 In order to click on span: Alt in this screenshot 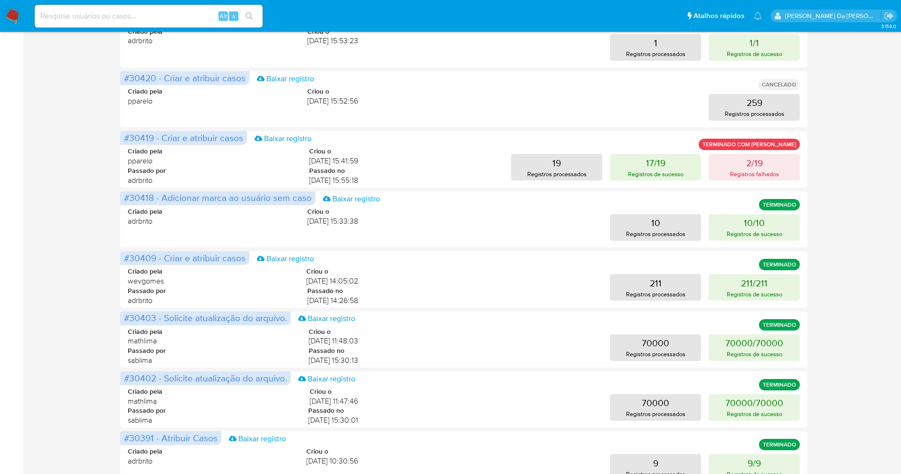, I will do `click(223, 16)`.